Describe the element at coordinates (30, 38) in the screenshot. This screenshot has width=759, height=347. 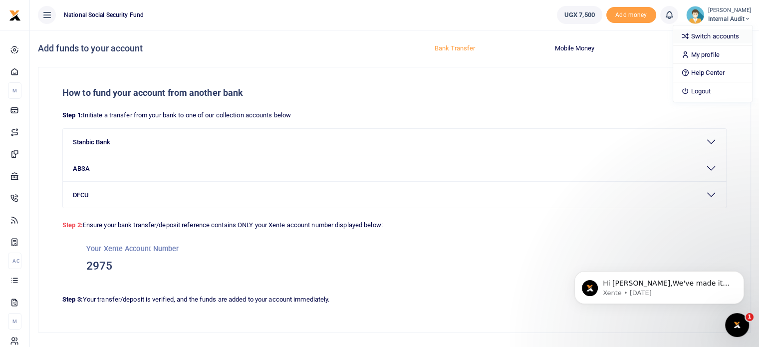
I see `img: Profile image for Xente` at that location.